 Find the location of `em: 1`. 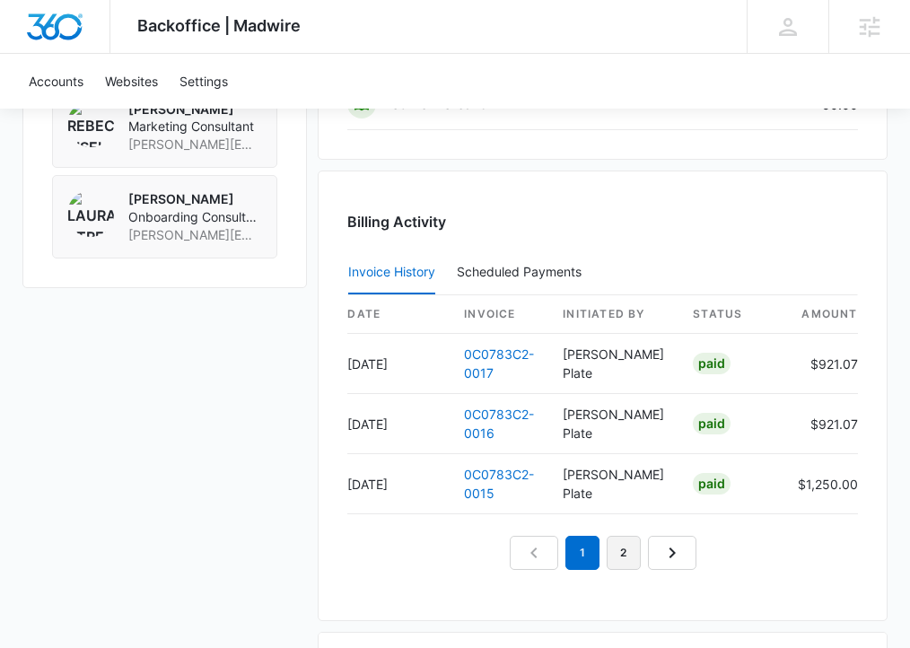

em: 1 is located at coordinates (583, 553).